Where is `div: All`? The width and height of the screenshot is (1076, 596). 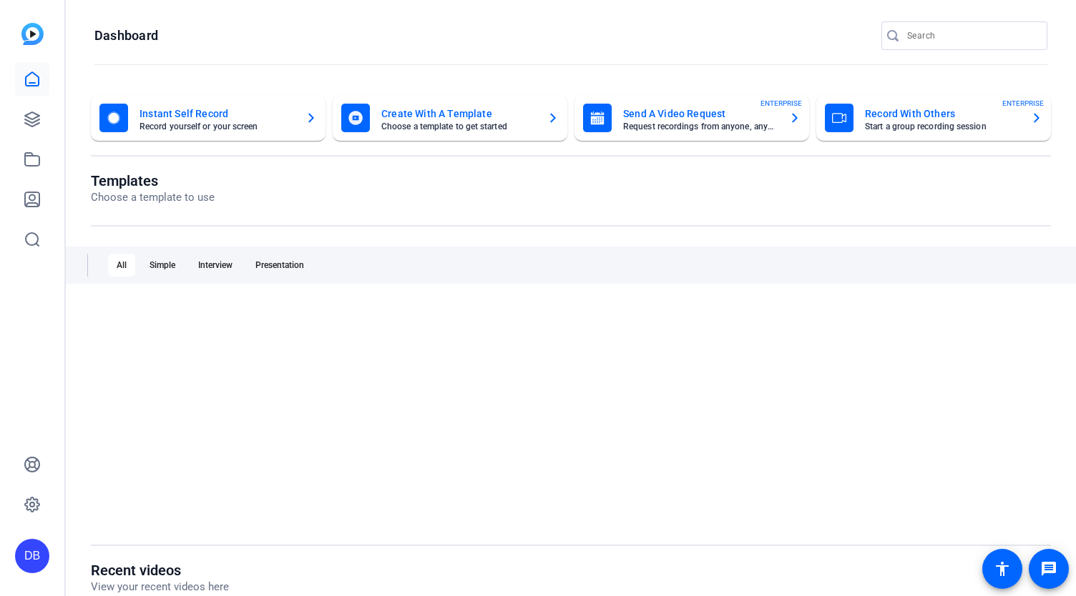
div: All is located at coordinates (122, 265).